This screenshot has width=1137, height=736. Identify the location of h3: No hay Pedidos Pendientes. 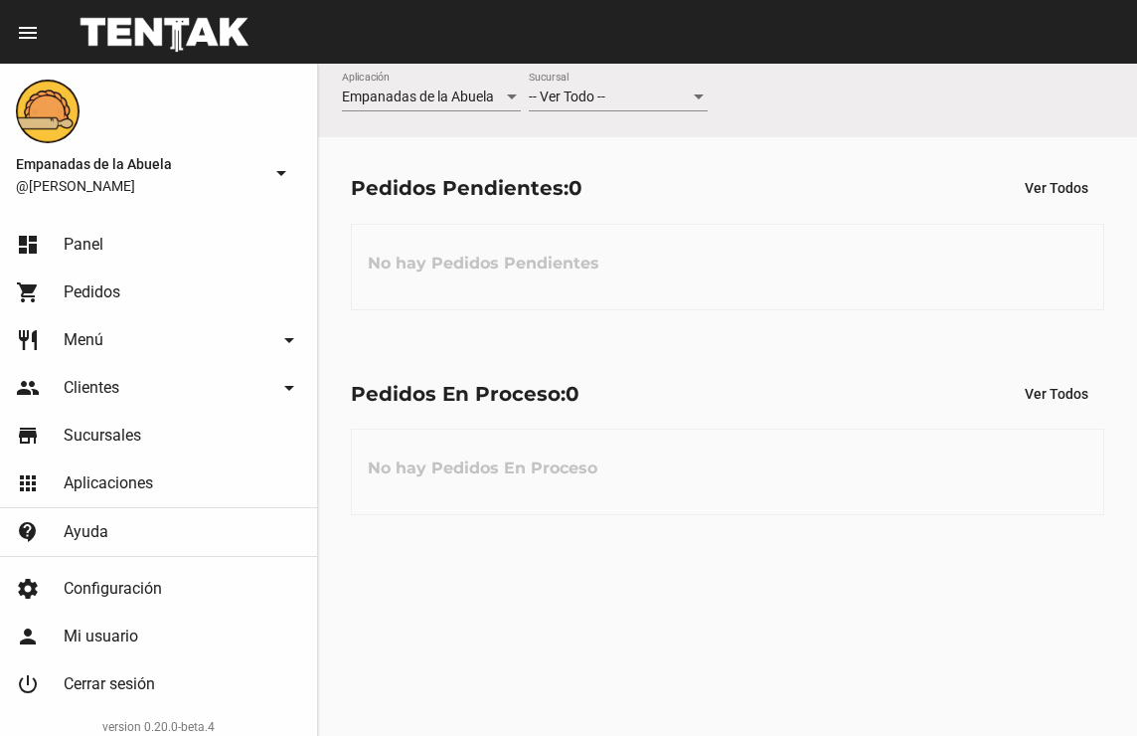
(483, 263).